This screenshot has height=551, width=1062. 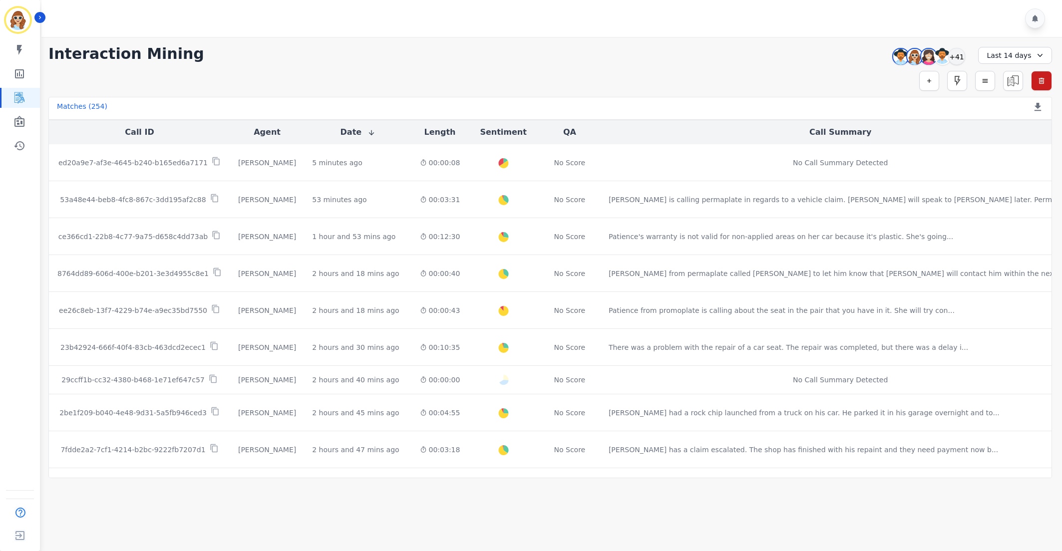 What do you see at coordinates (440, 311) in the screenshot?
I see `div: 00:00:43` at bounding box center [440, 311].